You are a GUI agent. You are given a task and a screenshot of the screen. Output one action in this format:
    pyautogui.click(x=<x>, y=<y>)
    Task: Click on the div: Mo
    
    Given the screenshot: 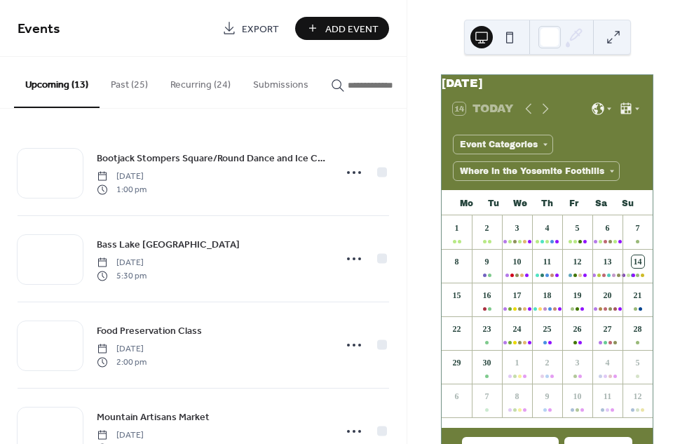 What is the action you would take?
    pyautogui.click(x=466, y=203)
    